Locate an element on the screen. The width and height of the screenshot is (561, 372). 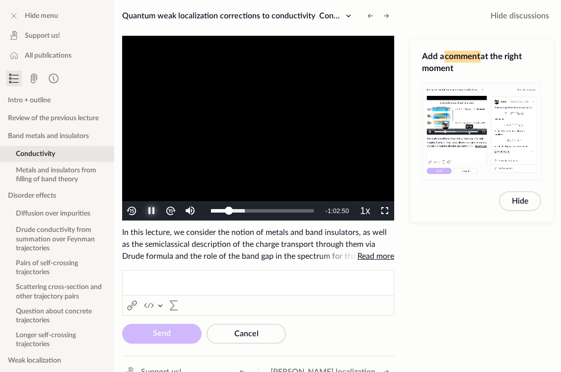
span: Quantum weak localization corrections to conductivity is located at coordinates (218, 16).